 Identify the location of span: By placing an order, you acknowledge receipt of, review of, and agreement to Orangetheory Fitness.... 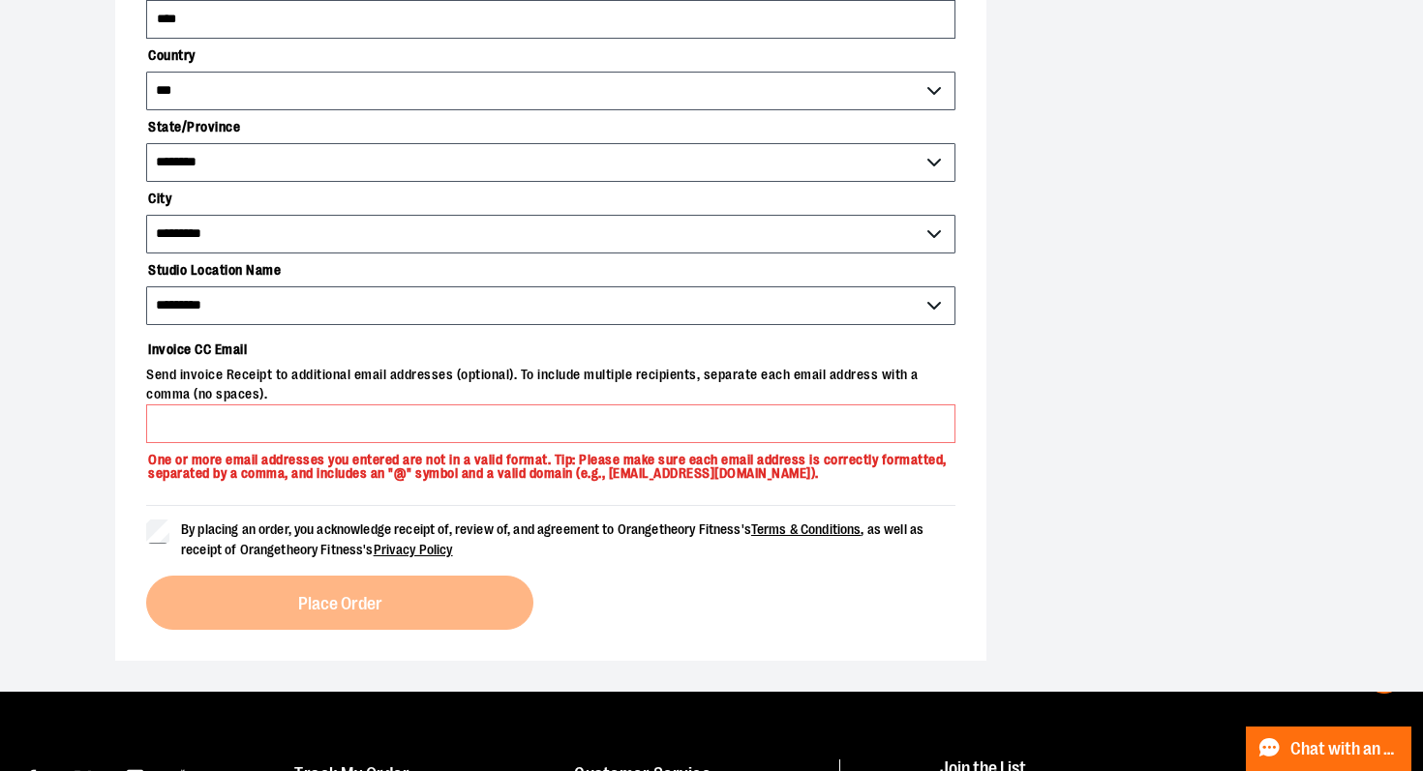
(552, 539).